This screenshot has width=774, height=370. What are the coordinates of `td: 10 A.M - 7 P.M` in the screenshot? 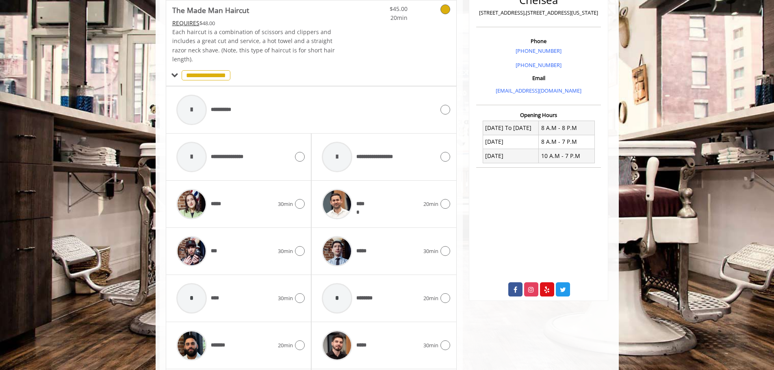 It's located at (567, 156).